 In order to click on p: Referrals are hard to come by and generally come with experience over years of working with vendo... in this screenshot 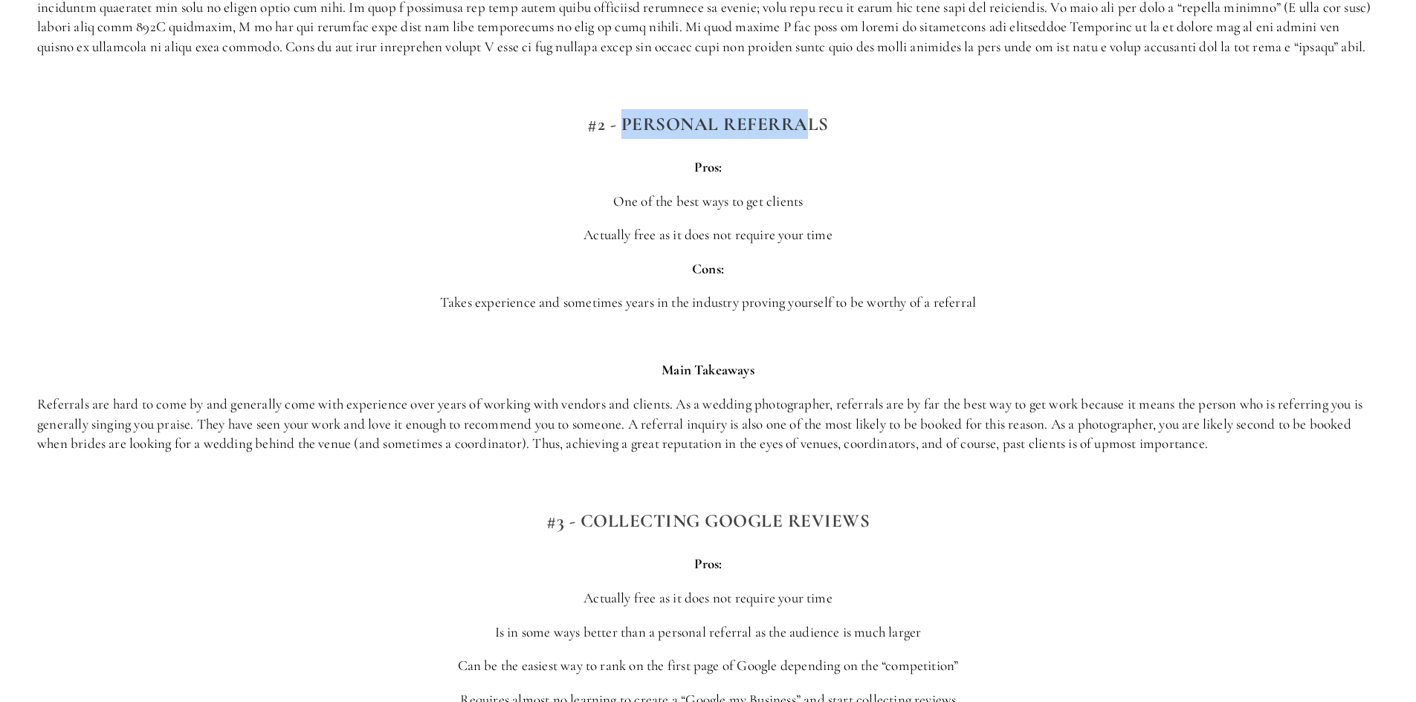, I will do `click(708, 424)`.